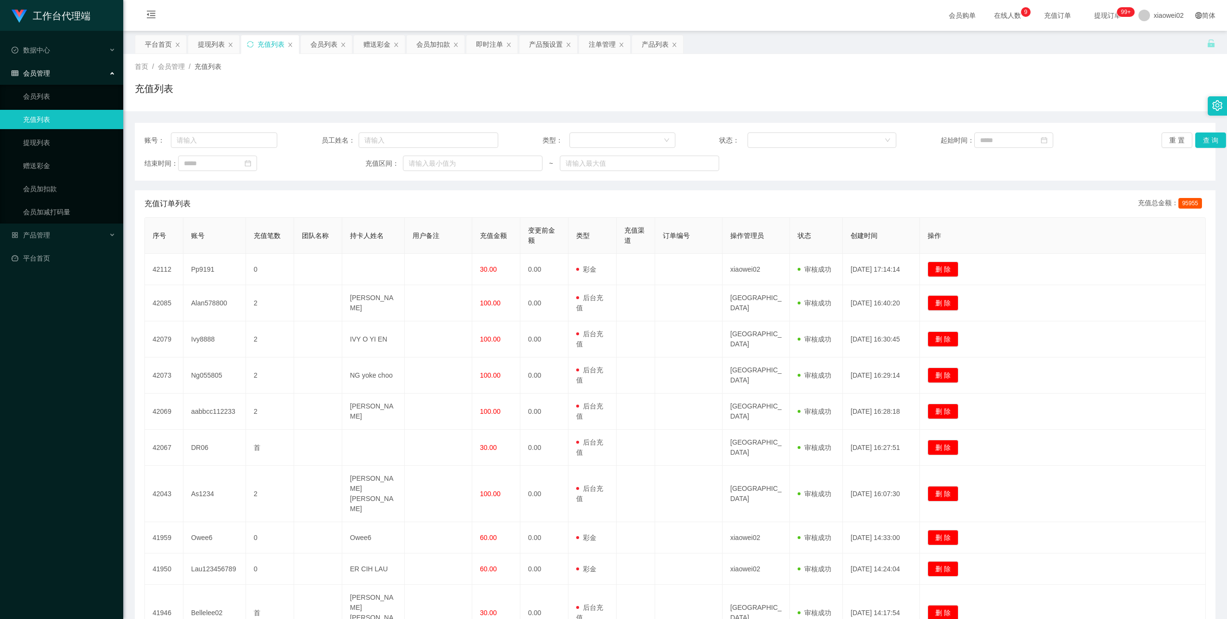  What do you see at coordinates (161, 163) in the screenshot?
I see `span: 结束时间：` at bounding box center [161, 163].